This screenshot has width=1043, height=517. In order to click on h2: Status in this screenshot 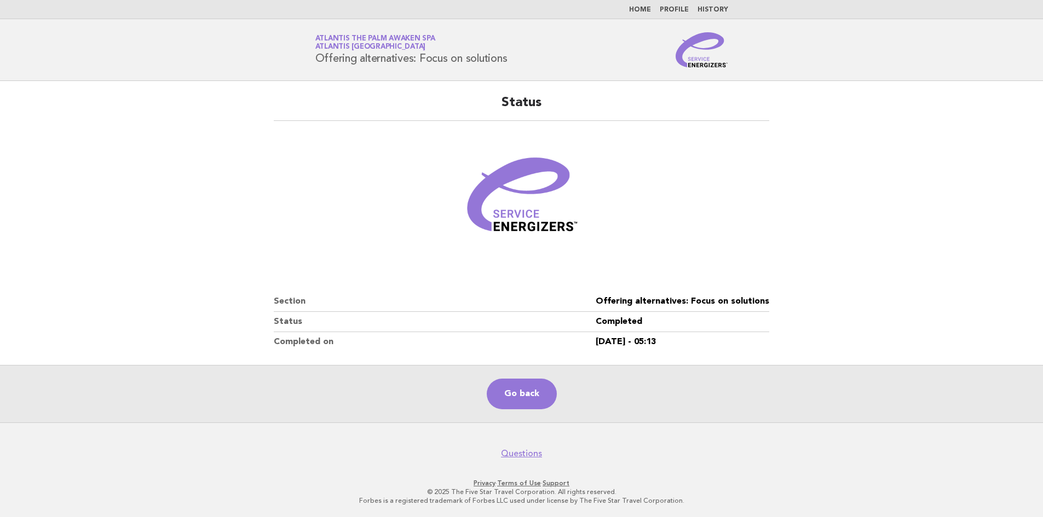, I will do `click(521, 107)`.